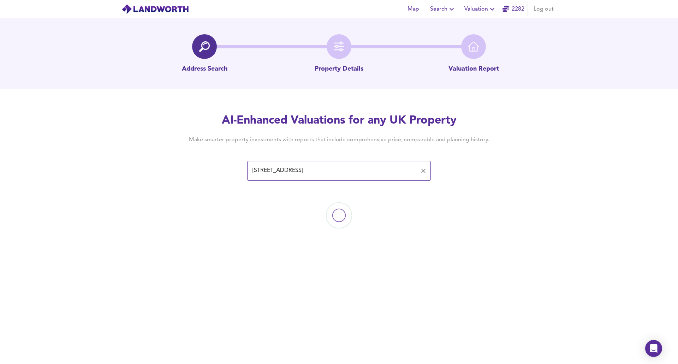  Describe the element at coordinates (204, 69) in the screenshot. I see `p: Address Search` at that location.